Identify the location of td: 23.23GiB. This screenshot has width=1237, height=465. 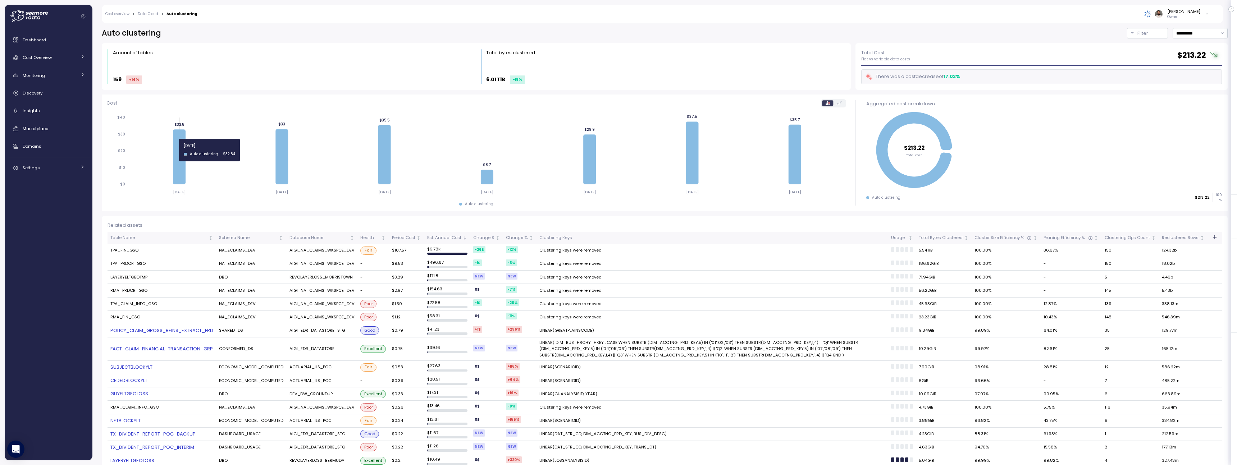
(944, 318).